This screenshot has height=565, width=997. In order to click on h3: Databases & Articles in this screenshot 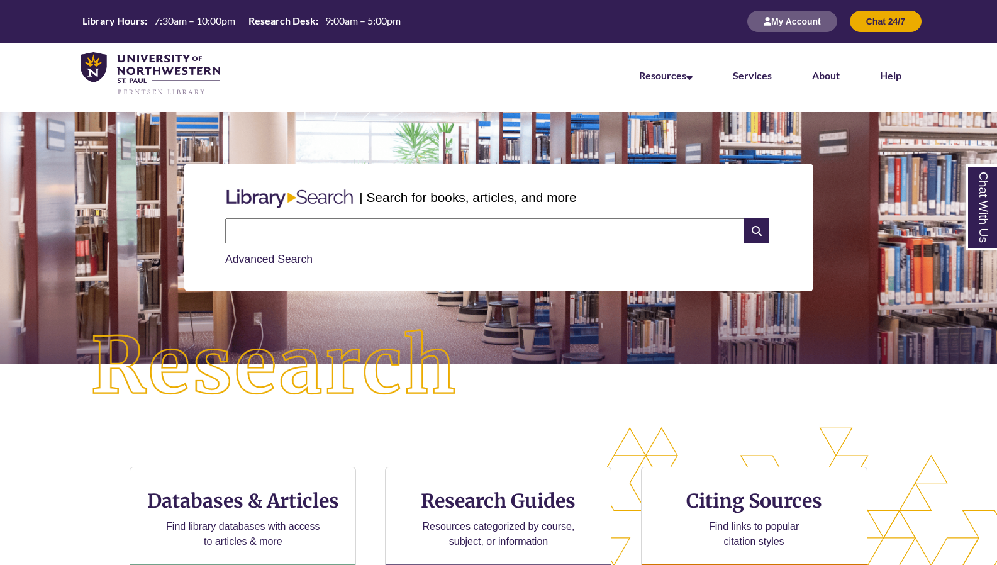, I will do `click(243, 501)`.